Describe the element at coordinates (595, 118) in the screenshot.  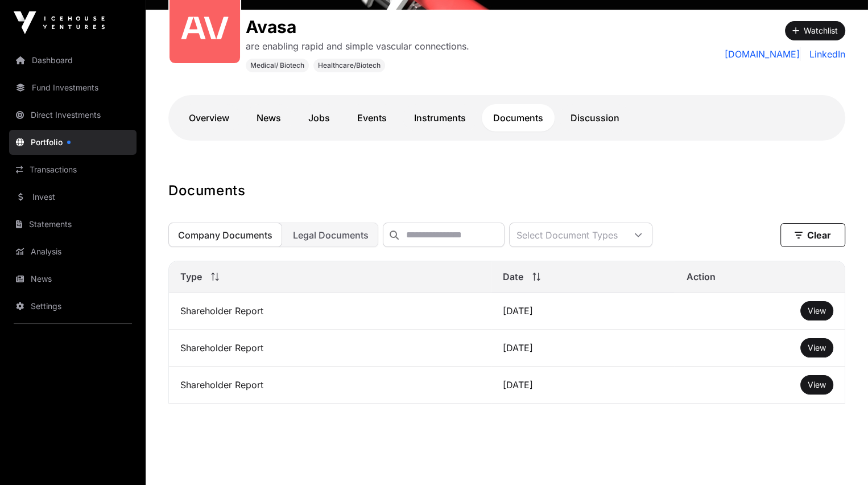
I see `a: Discussion` at that location.